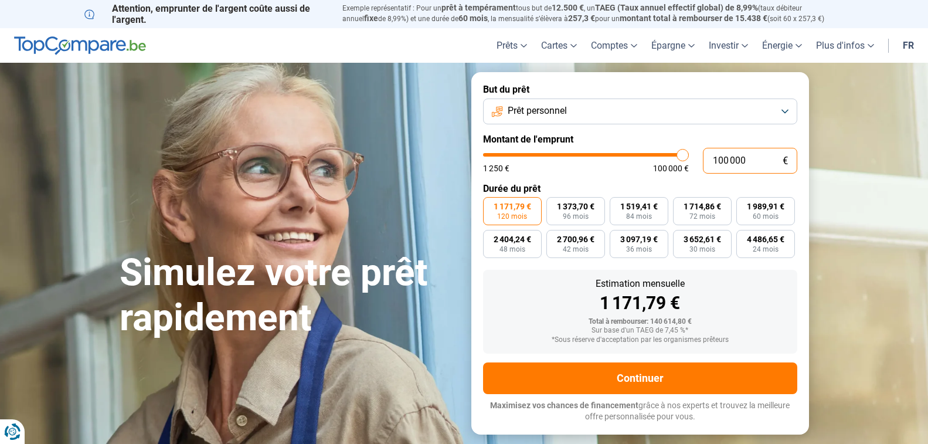 This screenshot has height=444, width=928. Describe the element at coordinates (512, 249) in the screenshot. I see `span: 48 mois` at that location.